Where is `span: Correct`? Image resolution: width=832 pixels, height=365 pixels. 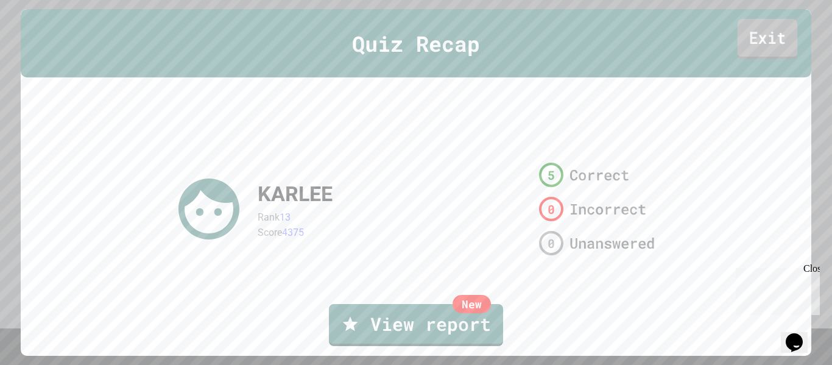 span: Correct is located at coordinates (599, 175).